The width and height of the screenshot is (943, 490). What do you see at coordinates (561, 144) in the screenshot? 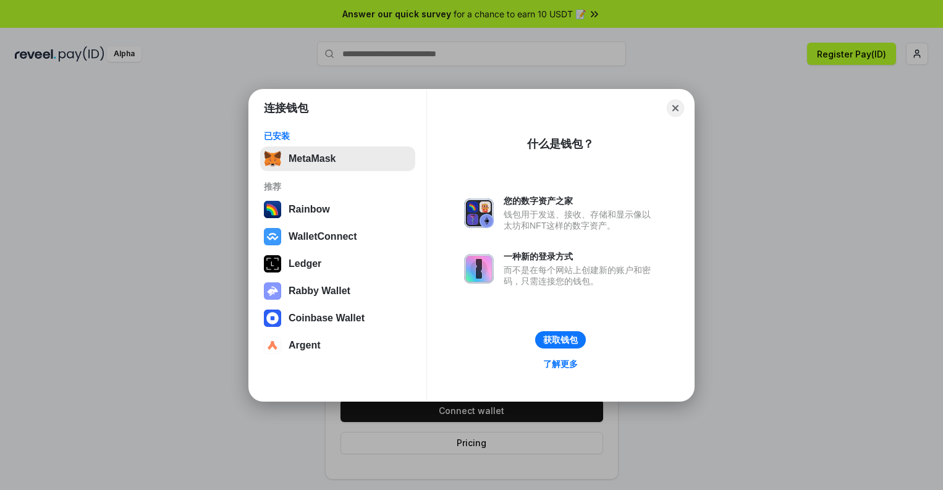
I see `div: 什么是钱包？` at bounding box center [561, 144].